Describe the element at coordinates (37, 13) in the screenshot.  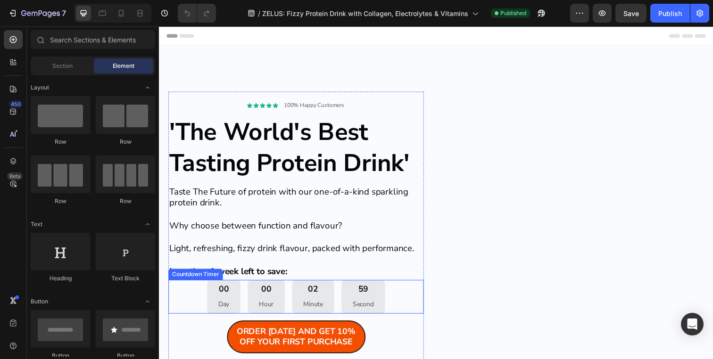
I see `button: 7` at that location.